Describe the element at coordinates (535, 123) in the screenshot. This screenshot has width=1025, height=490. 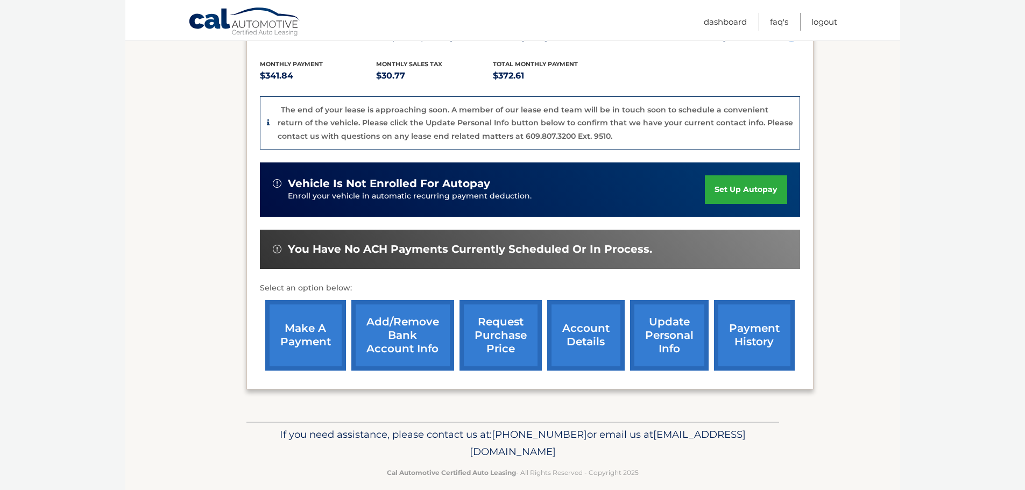
I see `p: The end of your lease is approaching soon. A member of our lease end team will be in touch soon t...` at that location.